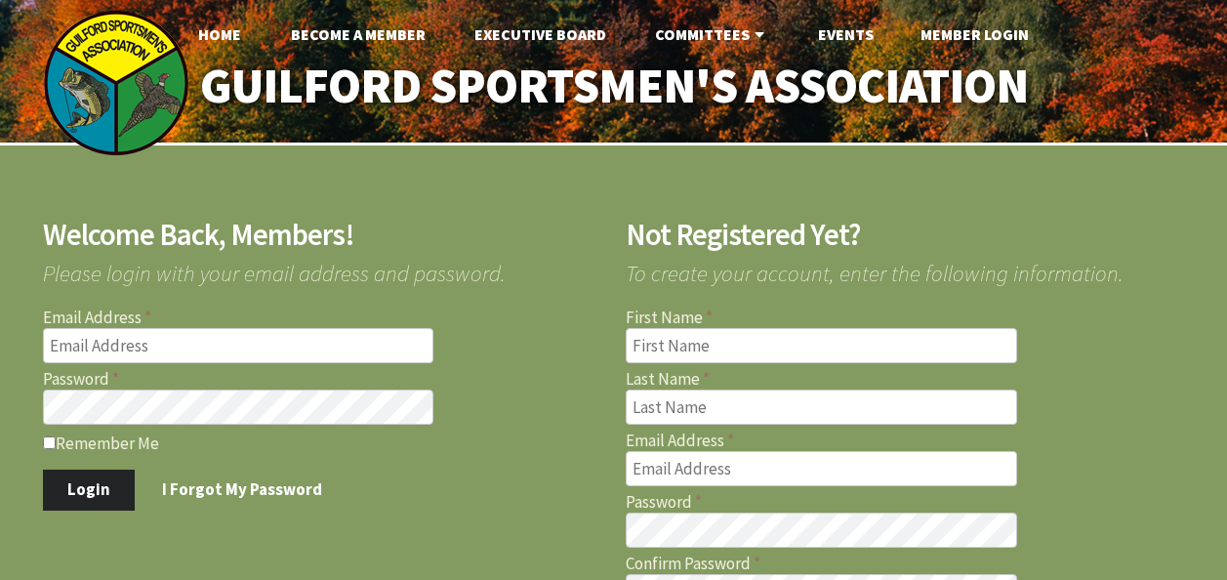  I want to click on label: Remember Me, so click(322, 442).